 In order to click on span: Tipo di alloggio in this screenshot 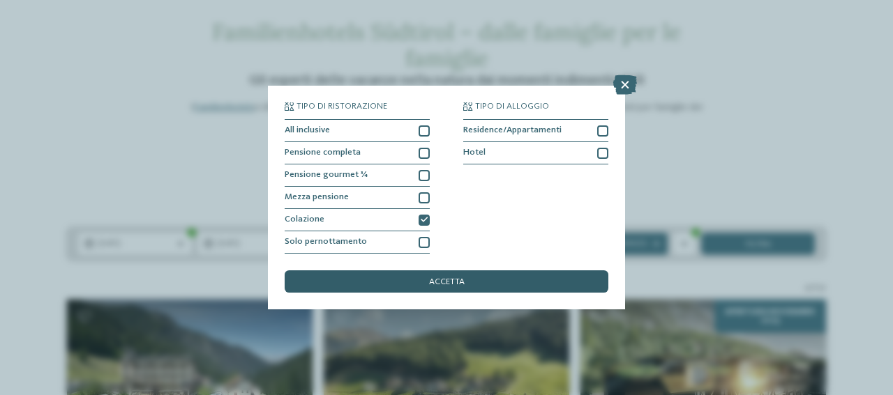, I will do `click(512, 107)`.